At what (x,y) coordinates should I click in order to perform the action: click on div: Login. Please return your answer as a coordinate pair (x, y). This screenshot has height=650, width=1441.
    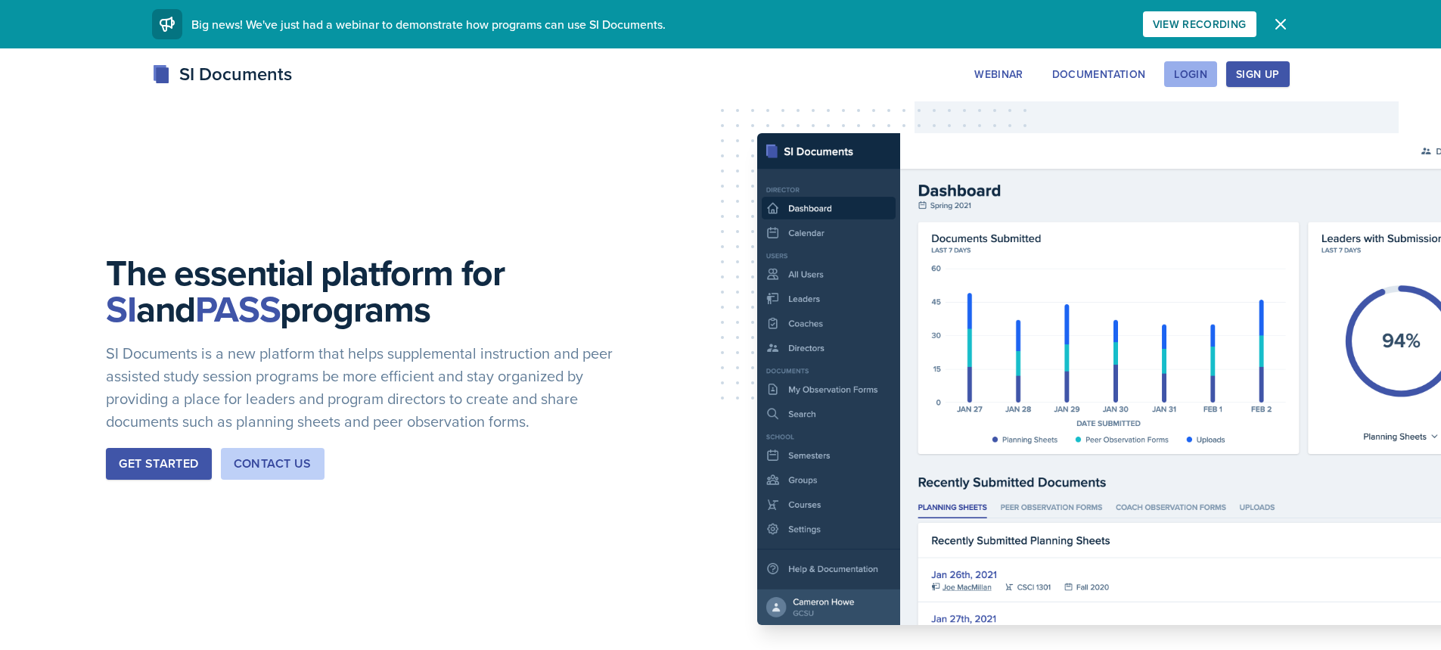
    Looking at the image, I should click on (1191, 74).